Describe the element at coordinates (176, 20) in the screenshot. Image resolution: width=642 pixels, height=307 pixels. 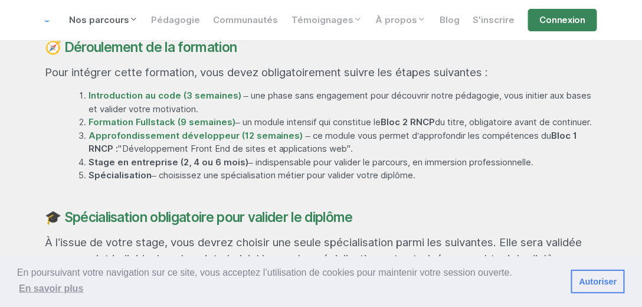
I see `a: Pédagogie` at that location.